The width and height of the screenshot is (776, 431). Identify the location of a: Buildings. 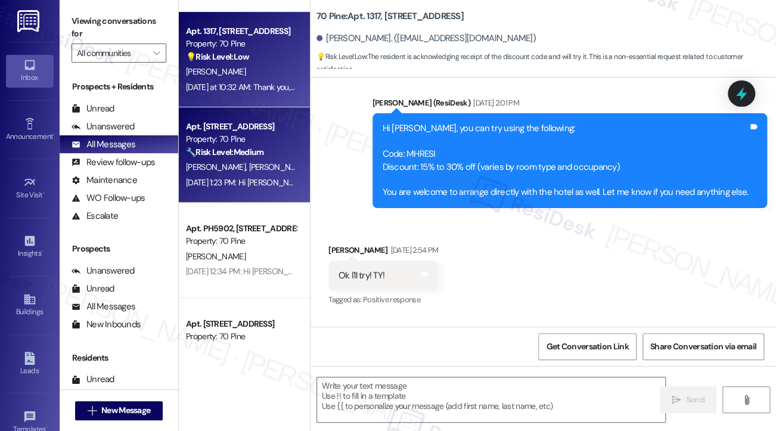
(30, 305).